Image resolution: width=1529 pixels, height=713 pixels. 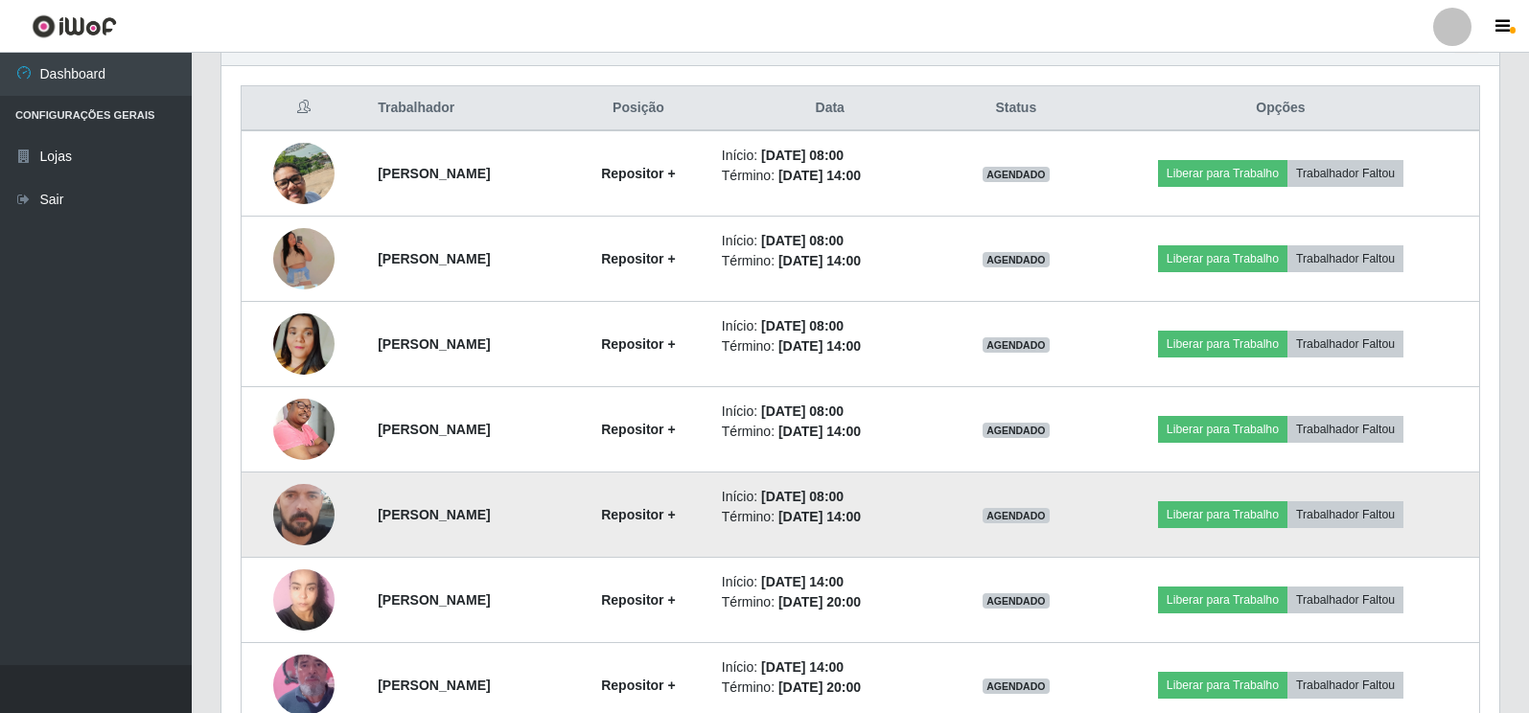 What do you see at coordinates (1281, 108) in the screenshot?
I see `th: Opções` at bounding box center [1281, 108].